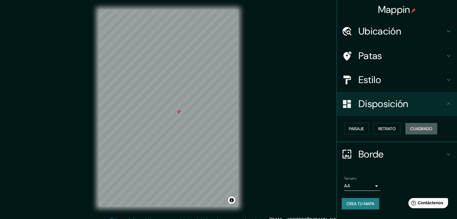 Image resolution: width=457 pixels, height=219 pixels. Describe the element at coordinates (356, 129) in the screenshot. I see `button: Paisaje` at that location.